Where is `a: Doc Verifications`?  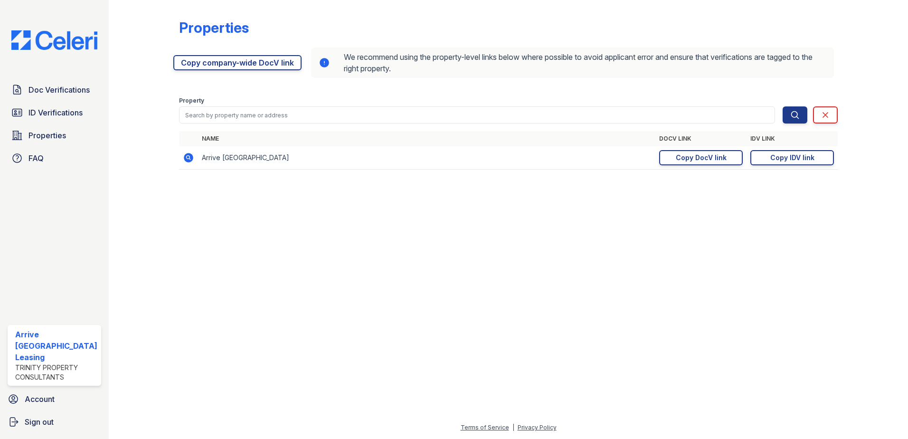
a: Doc Verifications is located at coordinates (54, 90).